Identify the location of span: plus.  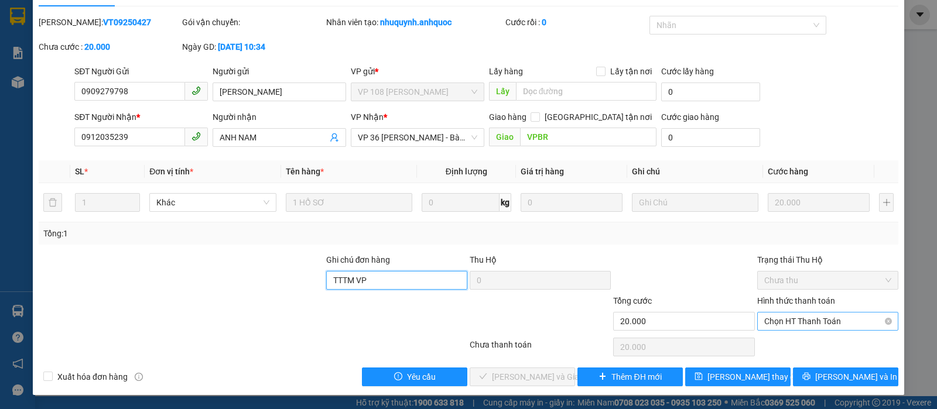
(602, 377).